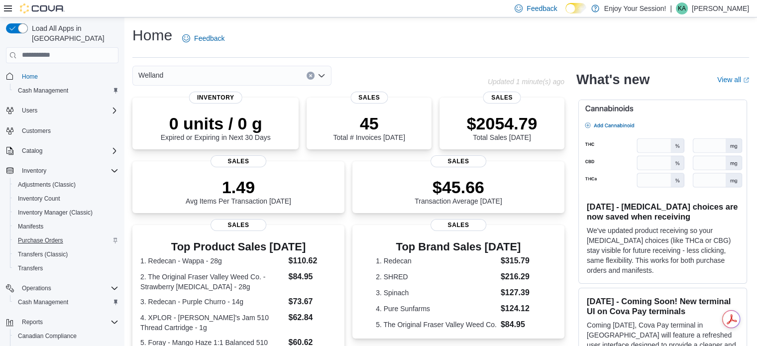 The width and height of the screenshot is (757, 346). I want to click on button: Inventory Count, so click(66, 199).